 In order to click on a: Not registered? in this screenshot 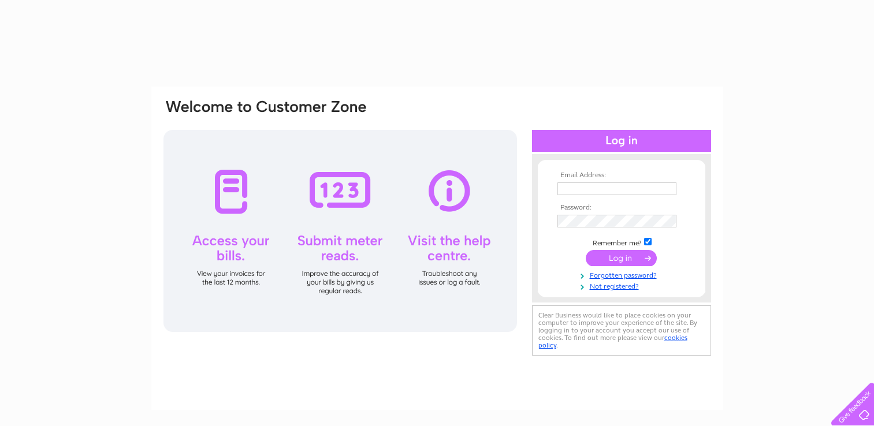, I will do `click(623, 285)`.